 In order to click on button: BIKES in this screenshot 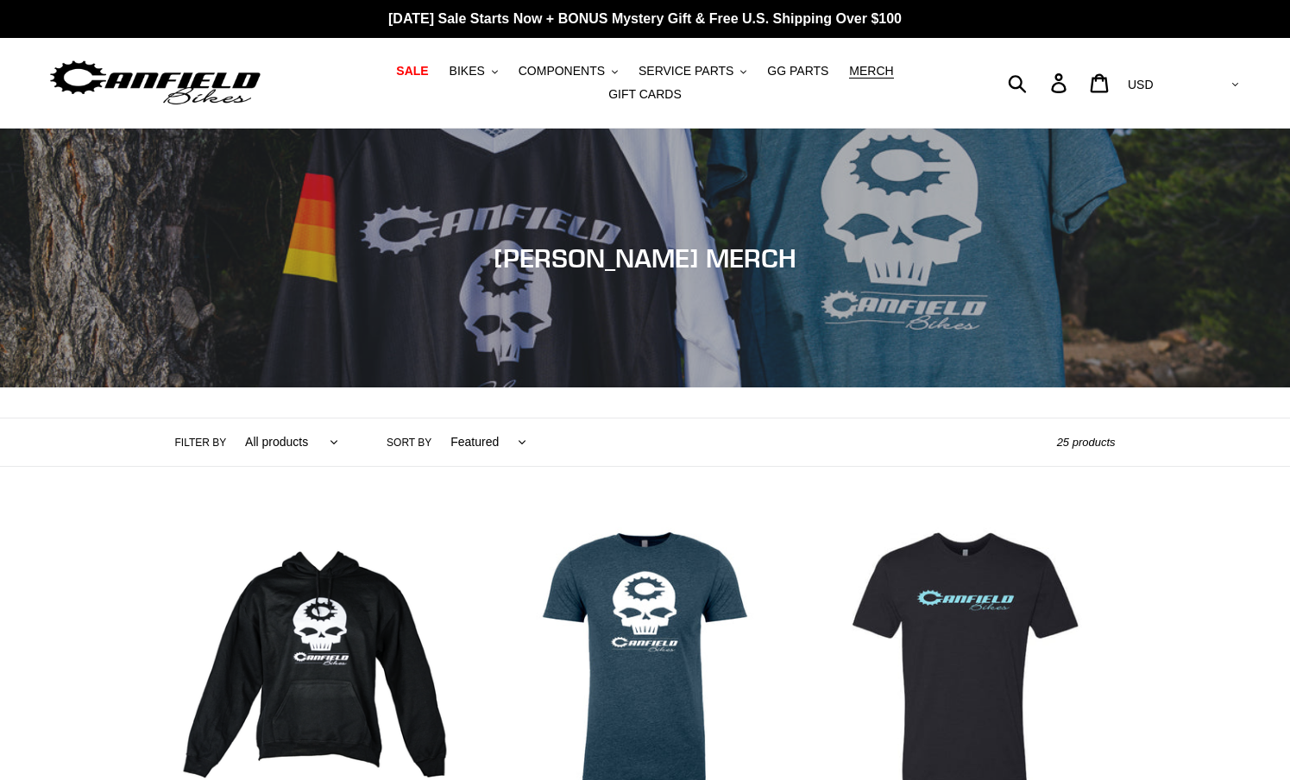, I will do `click(474, 71)`.